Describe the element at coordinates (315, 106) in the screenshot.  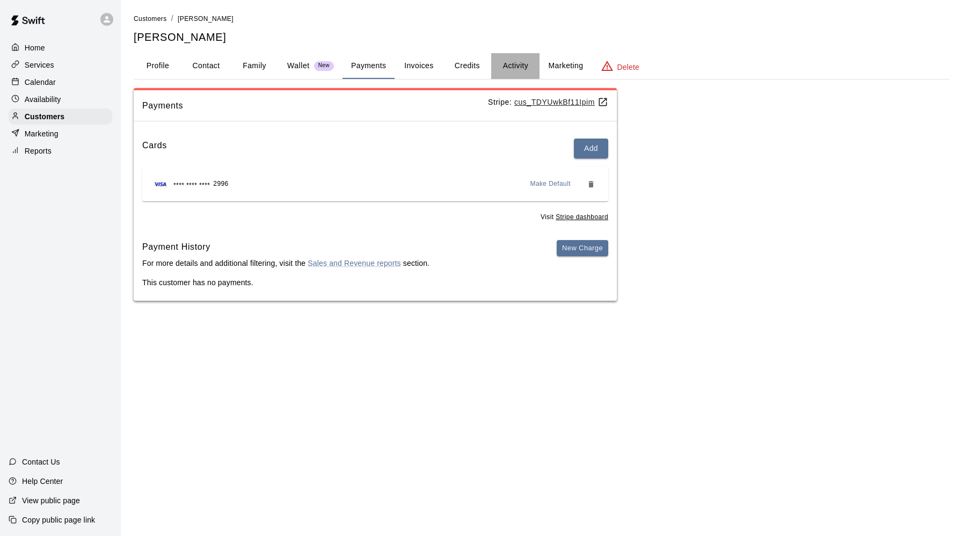
I see `span: Payments` at that location.